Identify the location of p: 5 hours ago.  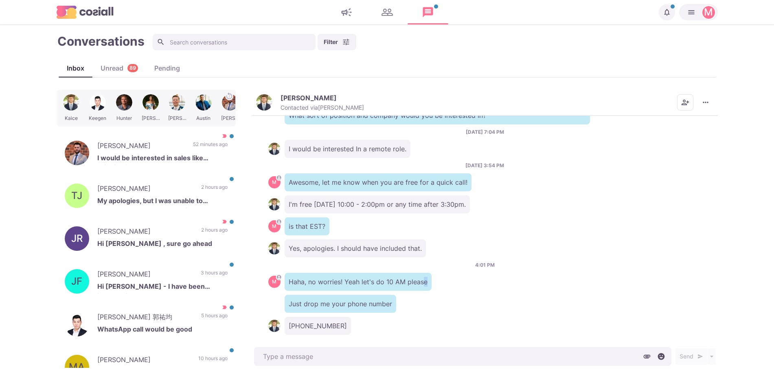
(214, 318).